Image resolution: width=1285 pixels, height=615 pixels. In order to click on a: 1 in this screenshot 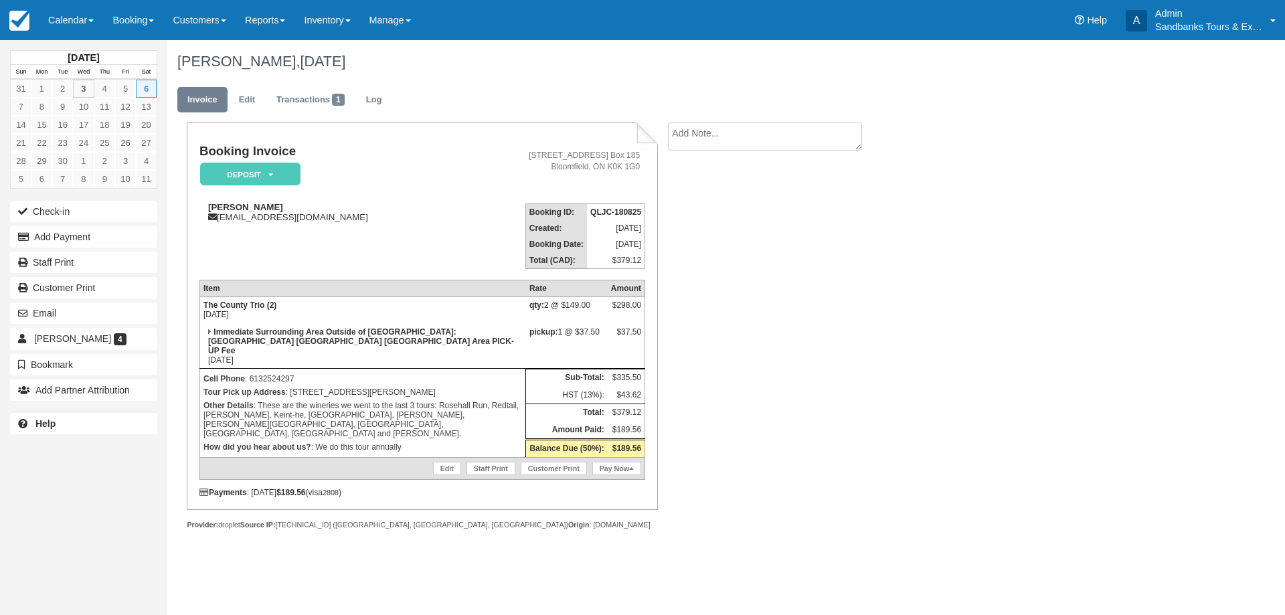, I will do `click(83, 161)`.